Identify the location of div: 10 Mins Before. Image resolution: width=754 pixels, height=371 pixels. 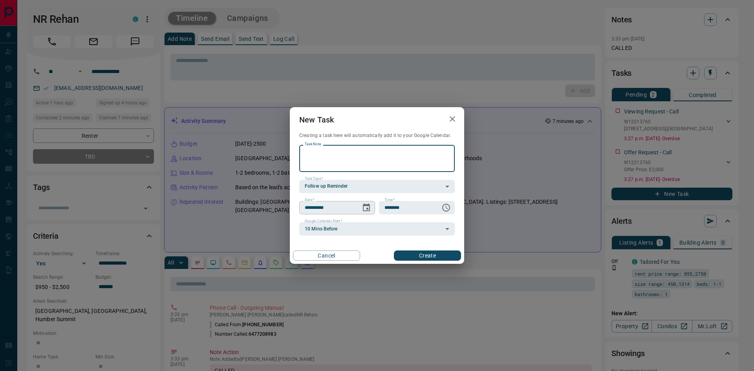
(377, 229).